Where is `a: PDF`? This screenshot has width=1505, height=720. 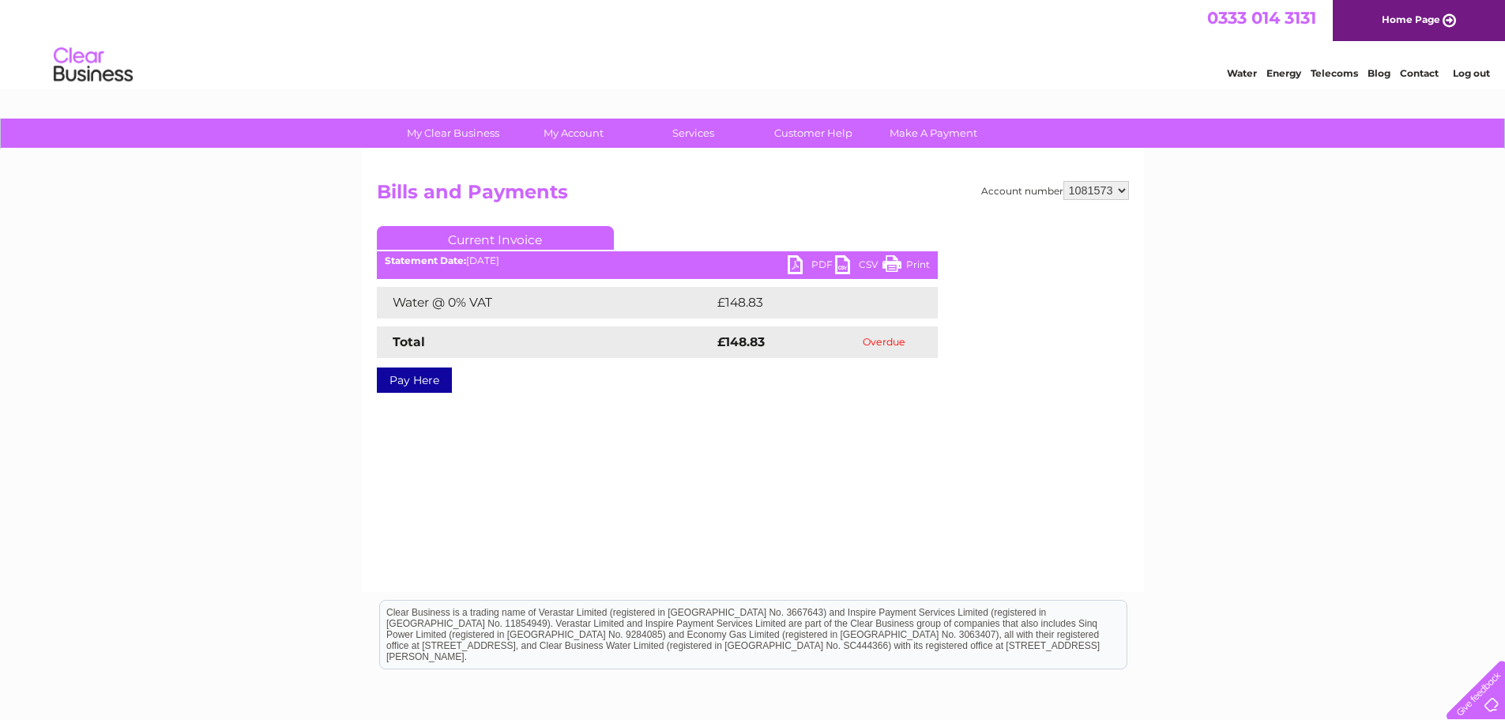 a: PDF is located at coordinates (811, 266).